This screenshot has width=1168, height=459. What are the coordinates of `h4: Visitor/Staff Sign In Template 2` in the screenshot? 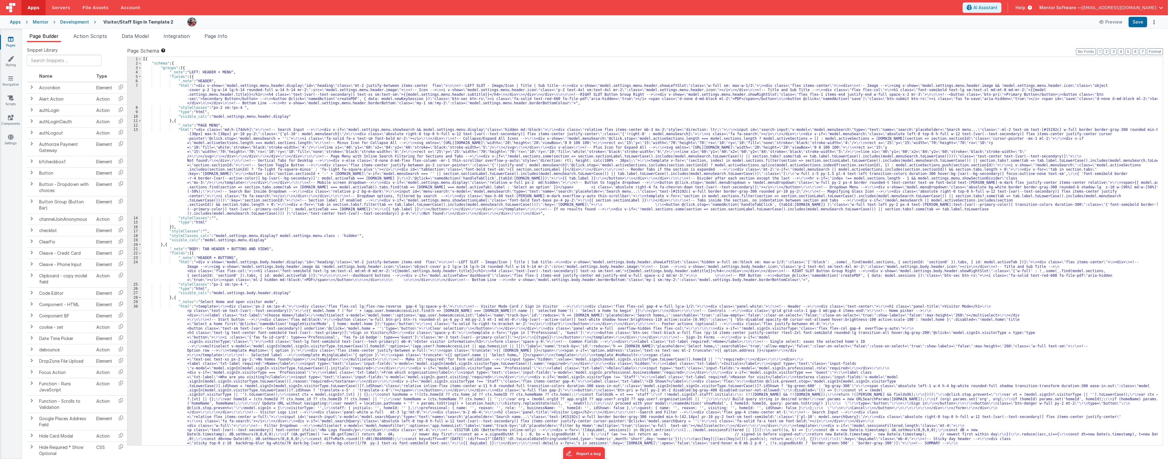 It's located at (138, 22).